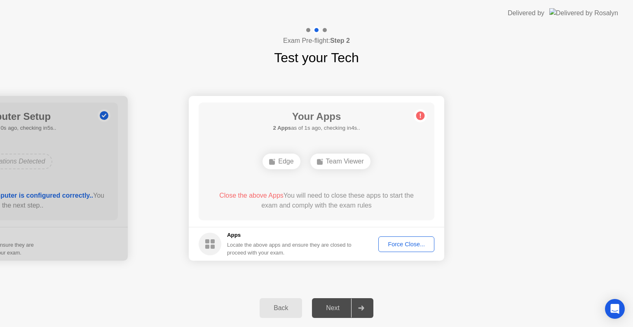 The height and width of the screenshot is (327, 633). I want to click on h1: Your Apps, so click(316, 117).